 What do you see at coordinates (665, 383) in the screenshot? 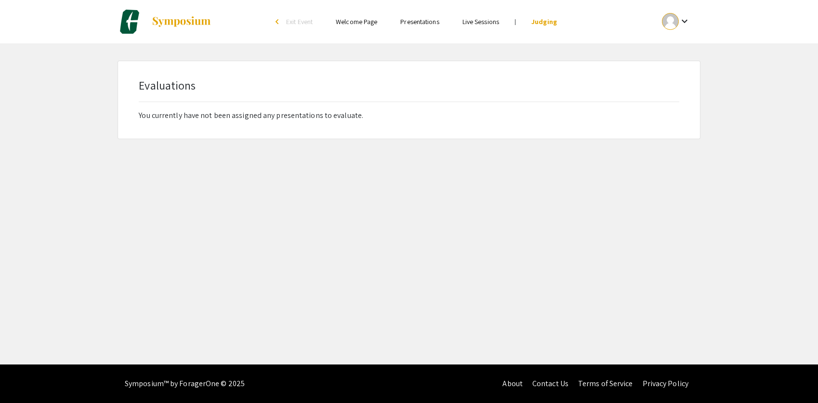
I see `a: Privacy Policy` at bounding box center [665, 383].